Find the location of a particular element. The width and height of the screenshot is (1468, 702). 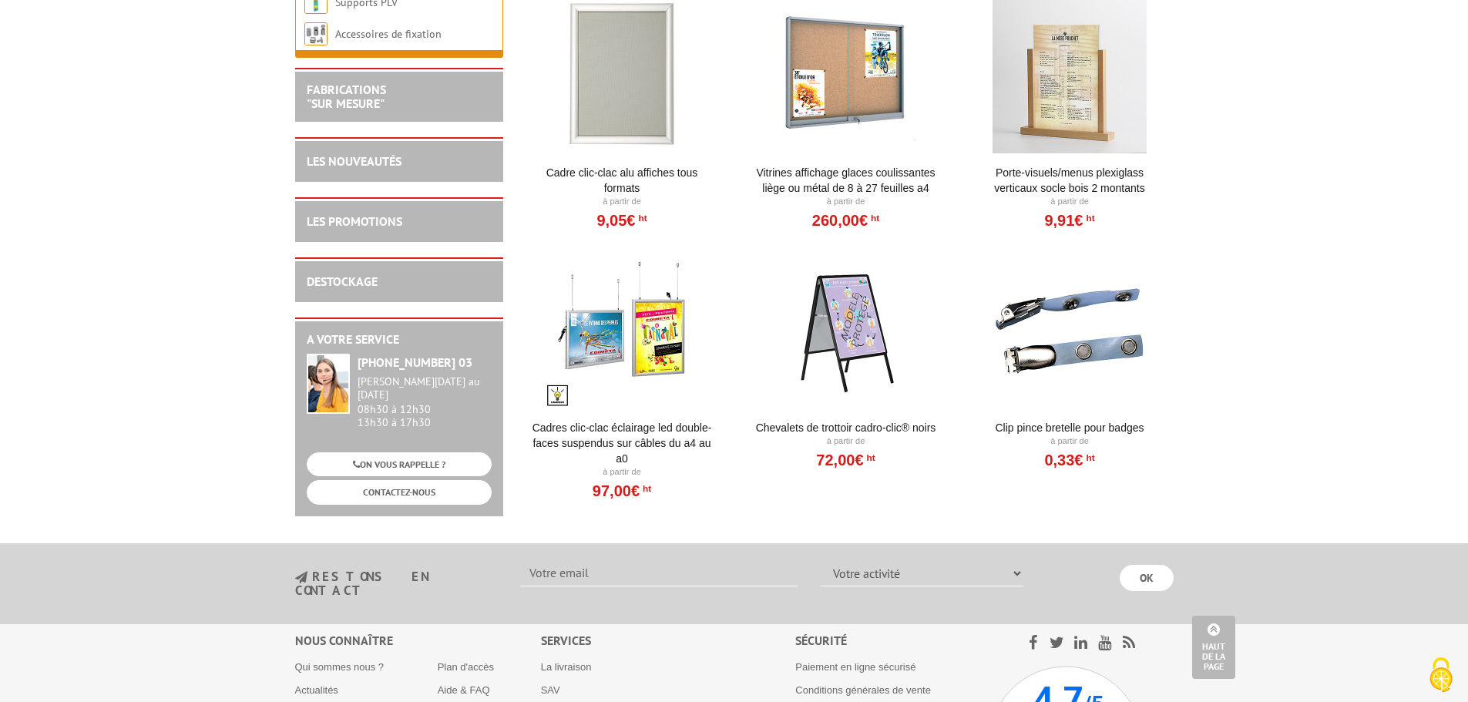

a: Clip Pince bretelle pour badges is located at coordinates (1070, 428).